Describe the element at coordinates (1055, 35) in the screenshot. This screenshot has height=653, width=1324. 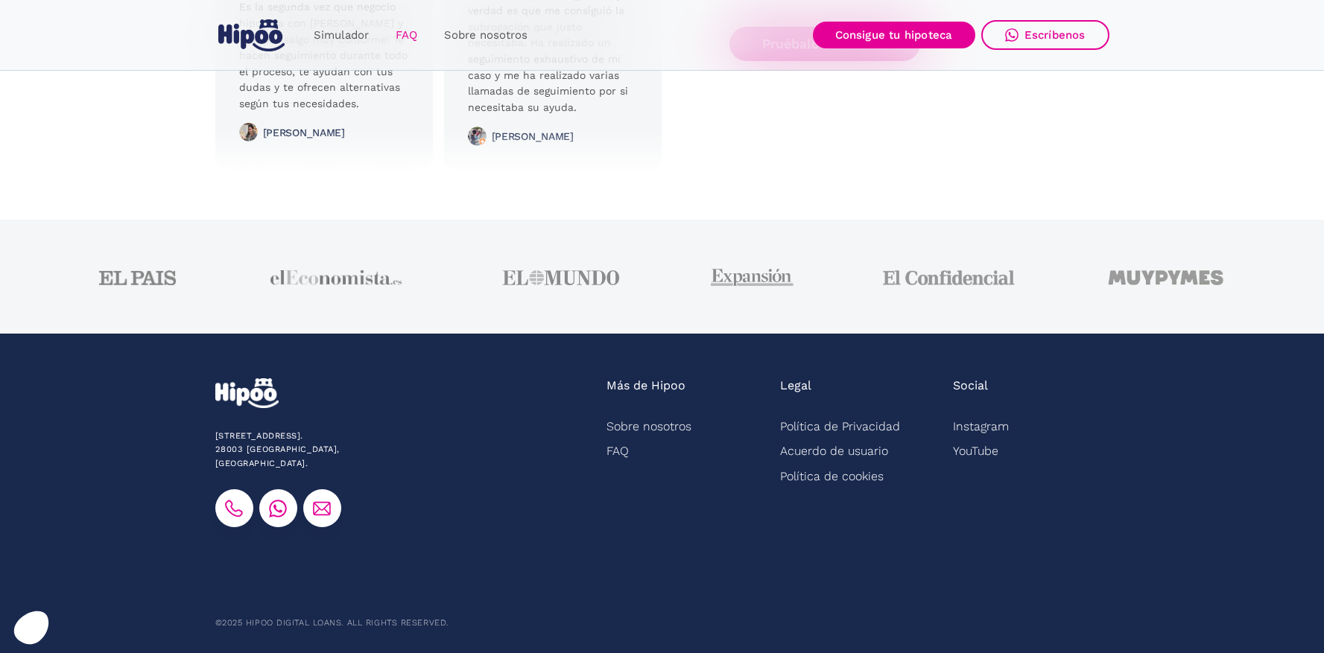
I see `div: Escríbenos` at that location.